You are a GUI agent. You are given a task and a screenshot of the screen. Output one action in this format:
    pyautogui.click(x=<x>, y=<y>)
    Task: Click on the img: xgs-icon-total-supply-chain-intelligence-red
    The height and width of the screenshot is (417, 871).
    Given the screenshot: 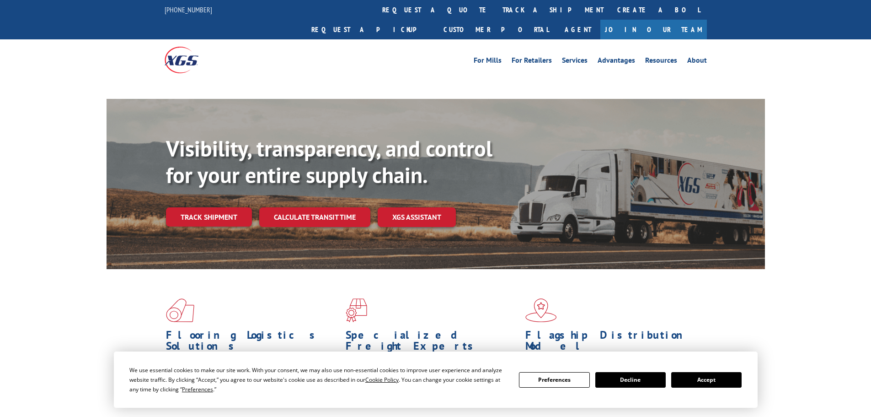 What is the action you would take?
    pyautogui.click(x=180, y=310)
    